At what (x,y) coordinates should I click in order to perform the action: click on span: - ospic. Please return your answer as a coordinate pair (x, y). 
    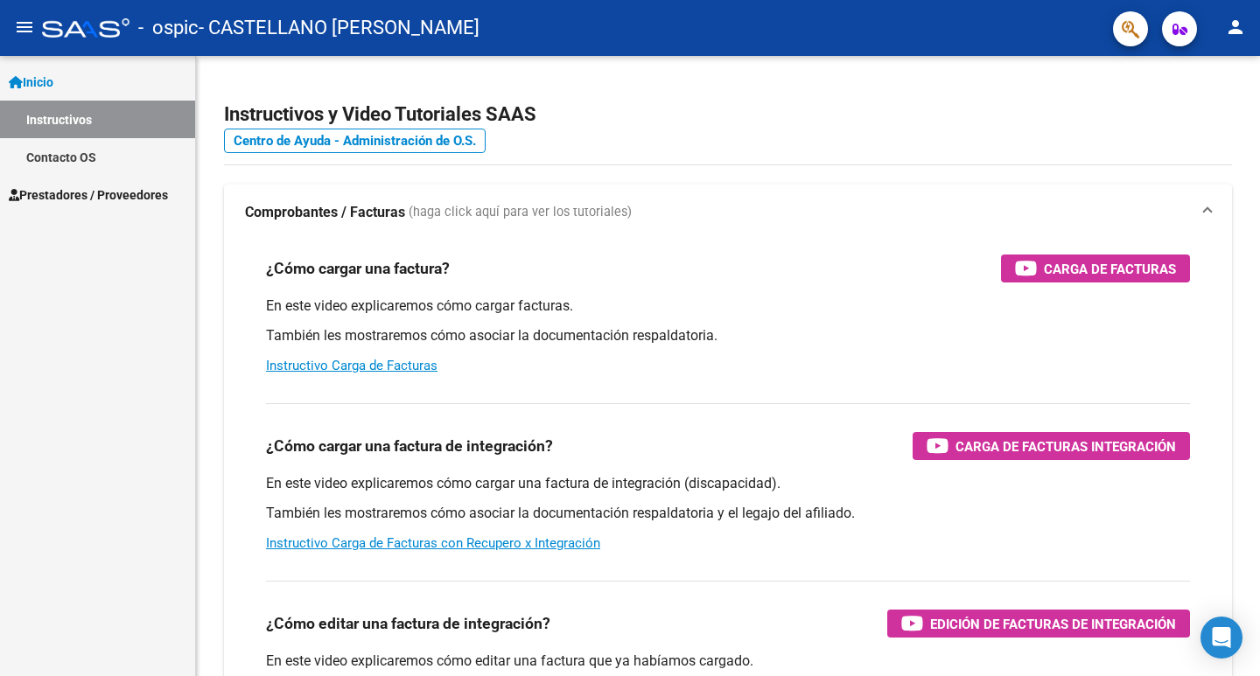
    Looking at the image, I should click on (168, 28).